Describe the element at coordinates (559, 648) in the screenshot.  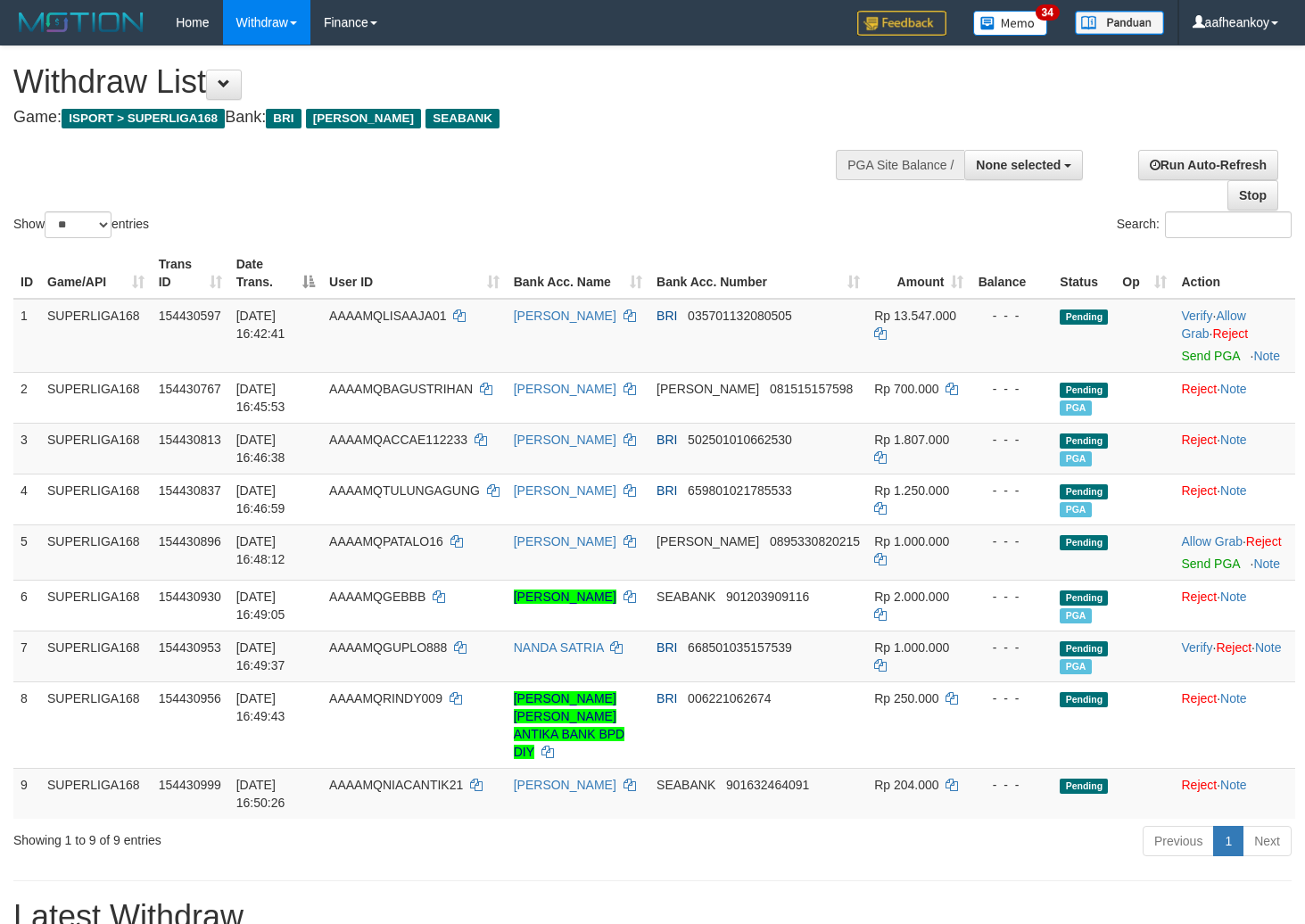
I see `a: NANDA SATRIA` at that location.